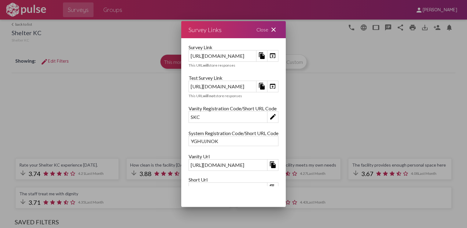 Image resolution: width=467 pixels, height=228 pixels. What do you see at coordinates (274, 30) in the screenshot?
I see `mat-icon: close` at bounding box center [274, 30].